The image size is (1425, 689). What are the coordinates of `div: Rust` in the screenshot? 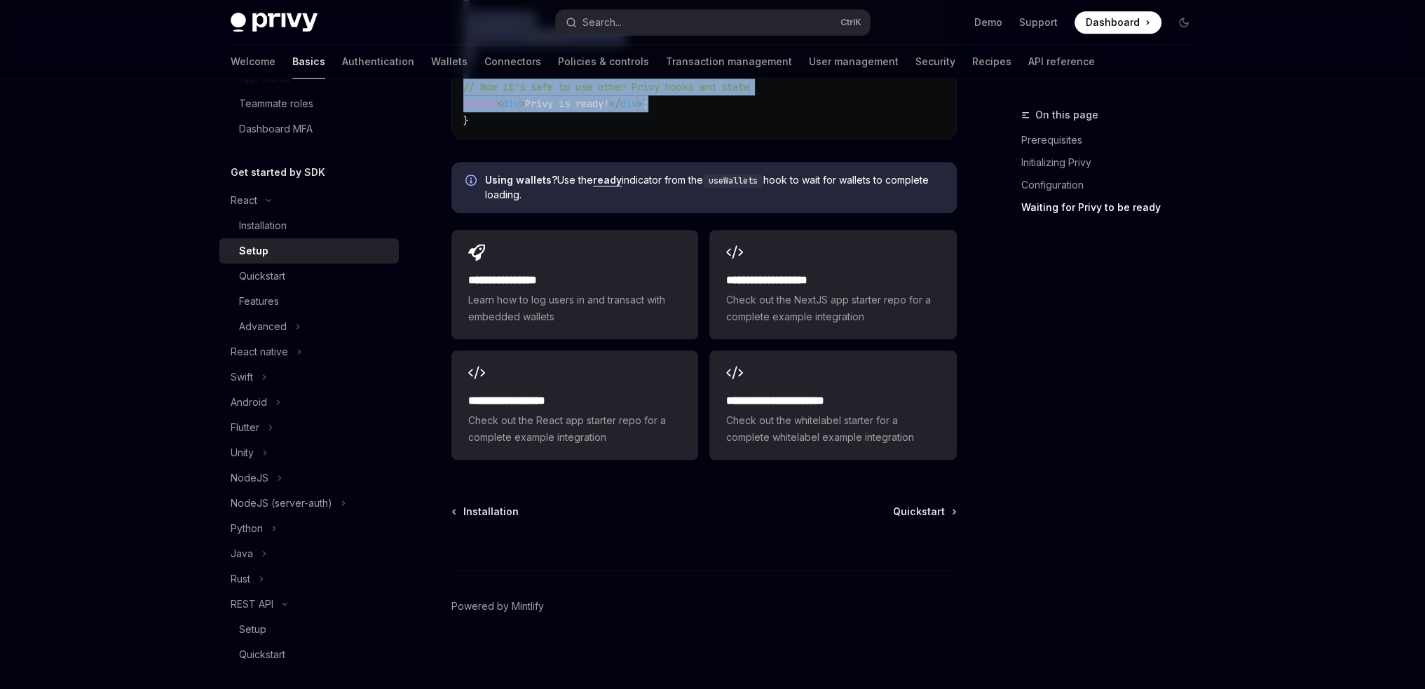 It's located at (240, 579).